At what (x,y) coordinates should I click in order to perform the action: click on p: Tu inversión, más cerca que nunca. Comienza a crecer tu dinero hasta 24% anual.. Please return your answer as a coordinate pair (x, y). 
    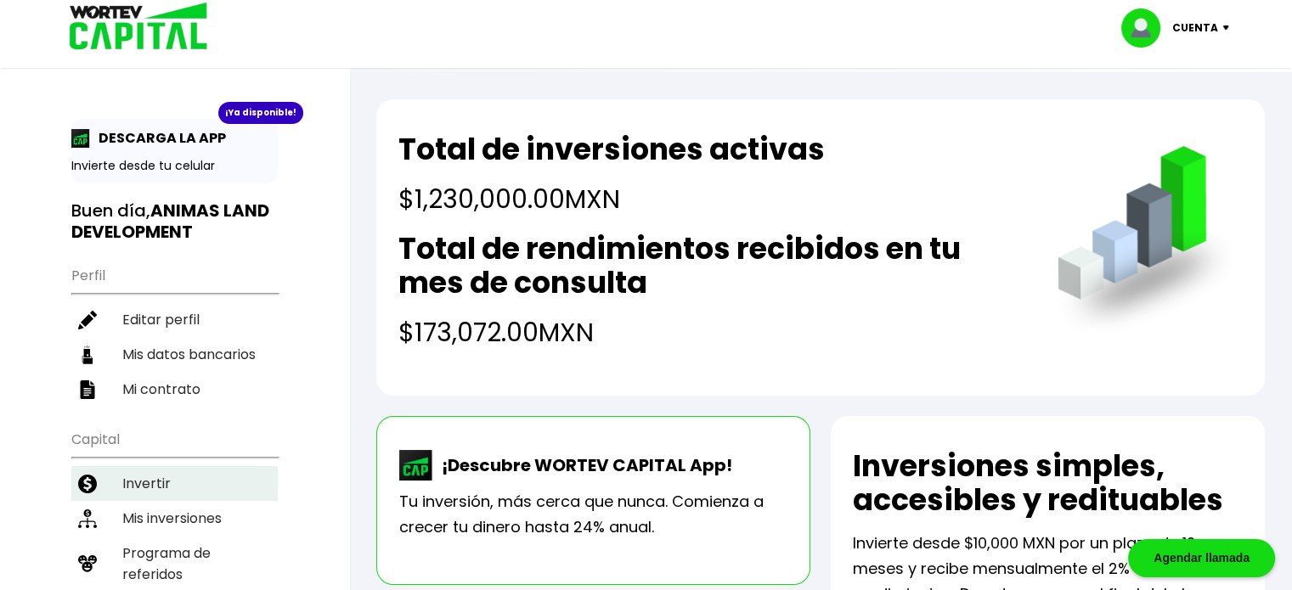
    Looking at the image, I should click on (593, 515).